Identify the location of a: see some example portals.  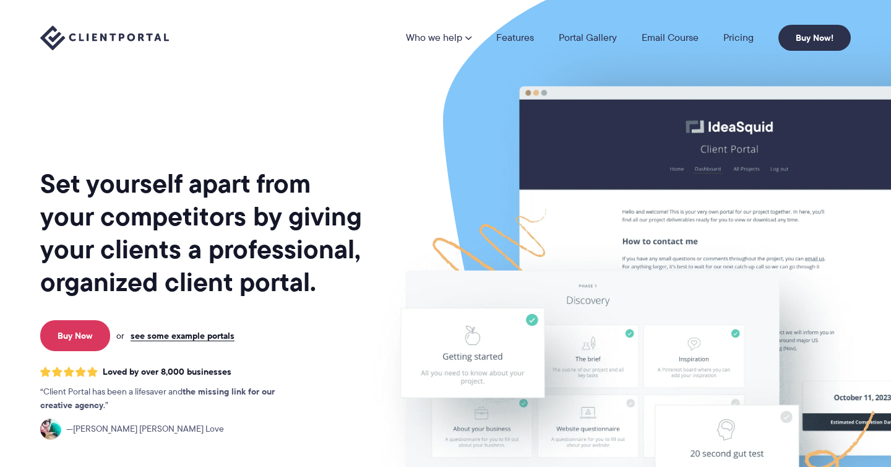
(183, 335).